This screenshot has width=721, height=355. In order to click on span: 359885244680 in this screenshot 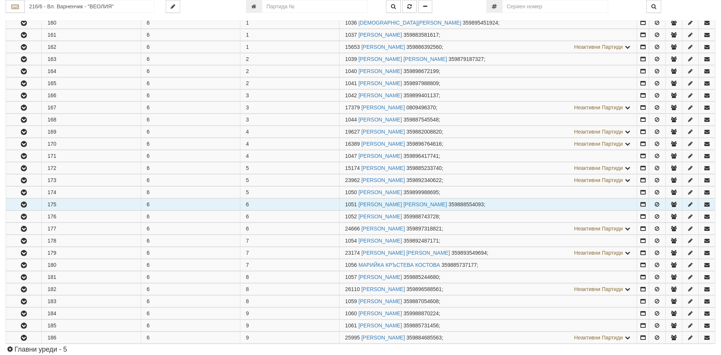, I will do `click(421, 277)`.